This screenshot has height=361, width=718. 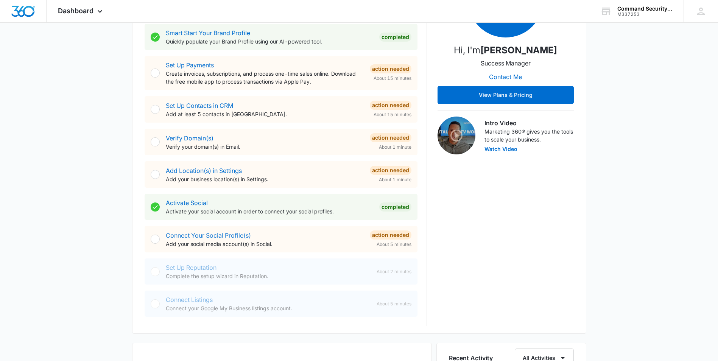 What do you see at coordinates (270, 211) in the screenshot?
I see `p: Activate your social account in order to connect your social profiles.` at bounding box center [270, 211].